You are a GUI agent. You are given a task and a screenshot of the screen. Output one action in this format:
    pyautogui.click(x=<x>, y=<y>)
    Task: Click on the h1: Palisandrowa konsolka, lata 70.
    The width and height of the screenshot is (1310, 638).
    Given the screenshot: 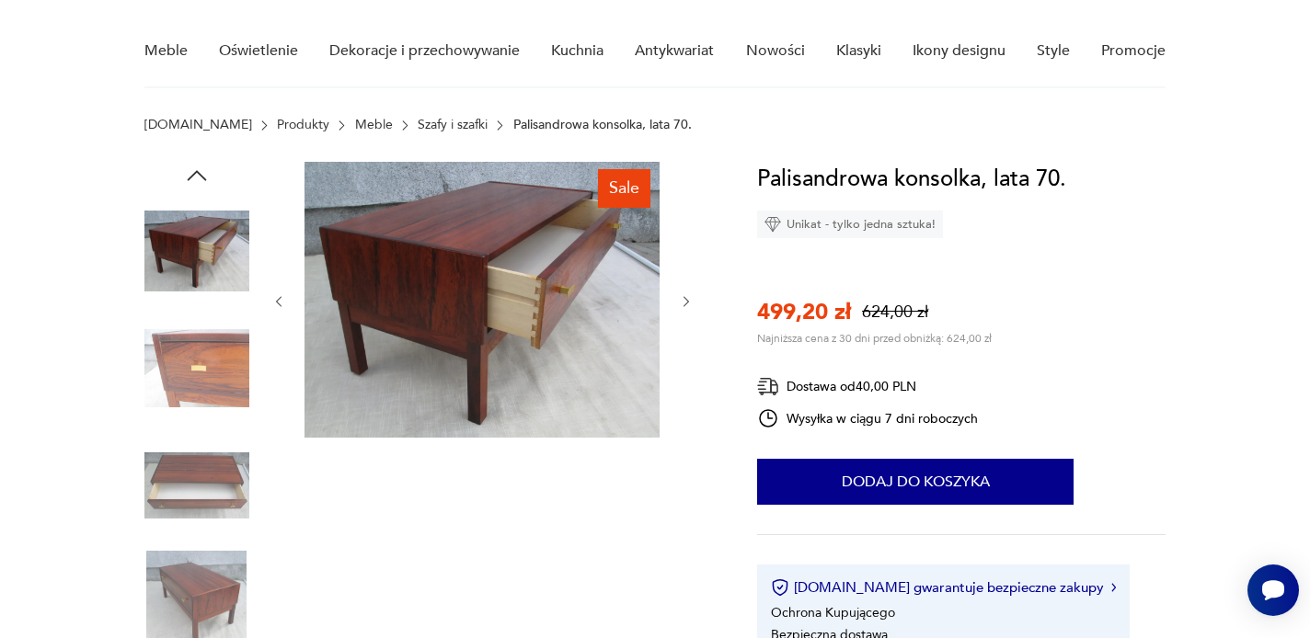 What is the action you would take?
    pyautogui.click(x=911, y=179)
    